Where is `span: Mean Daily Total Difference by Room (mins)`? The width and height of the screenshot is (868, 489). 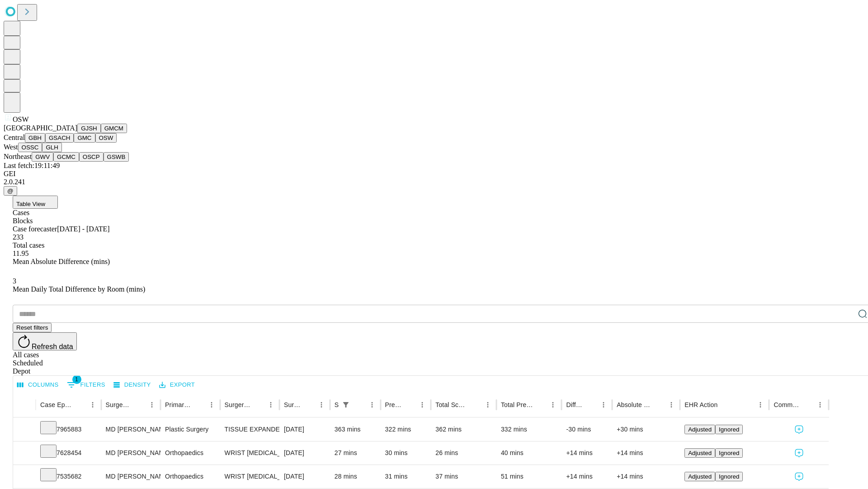
span: Mean Daily Total Difference by Room (mins) is located at coordinates (79, 289).